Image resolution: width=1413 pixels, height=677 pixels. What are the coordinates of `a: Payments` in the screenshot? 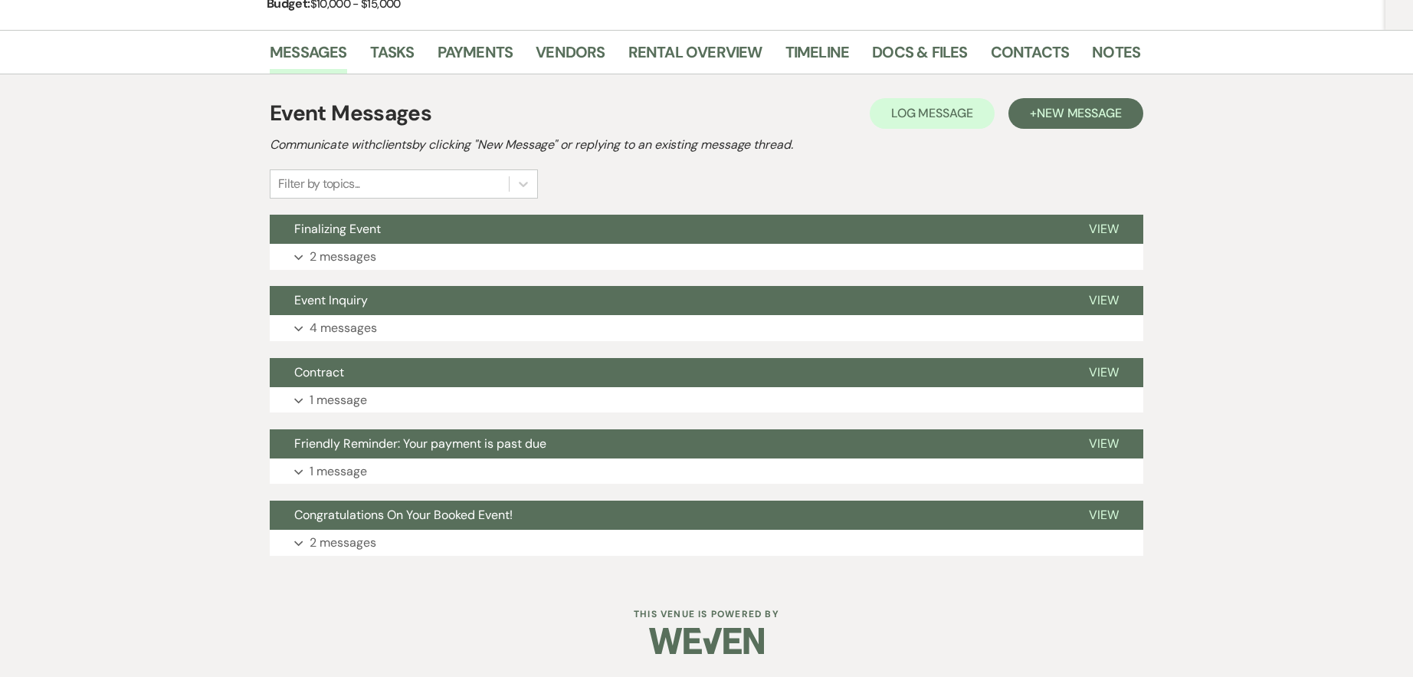 It's located at (475, 57).